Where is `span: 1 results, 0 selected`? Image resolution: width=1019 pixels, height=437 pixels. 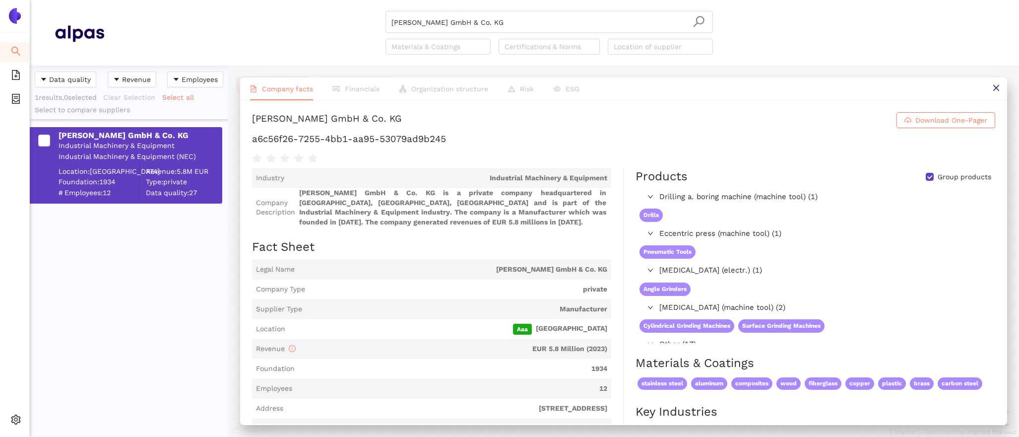 span: 1 results, 0 selected is located at coordinates (65, 97).